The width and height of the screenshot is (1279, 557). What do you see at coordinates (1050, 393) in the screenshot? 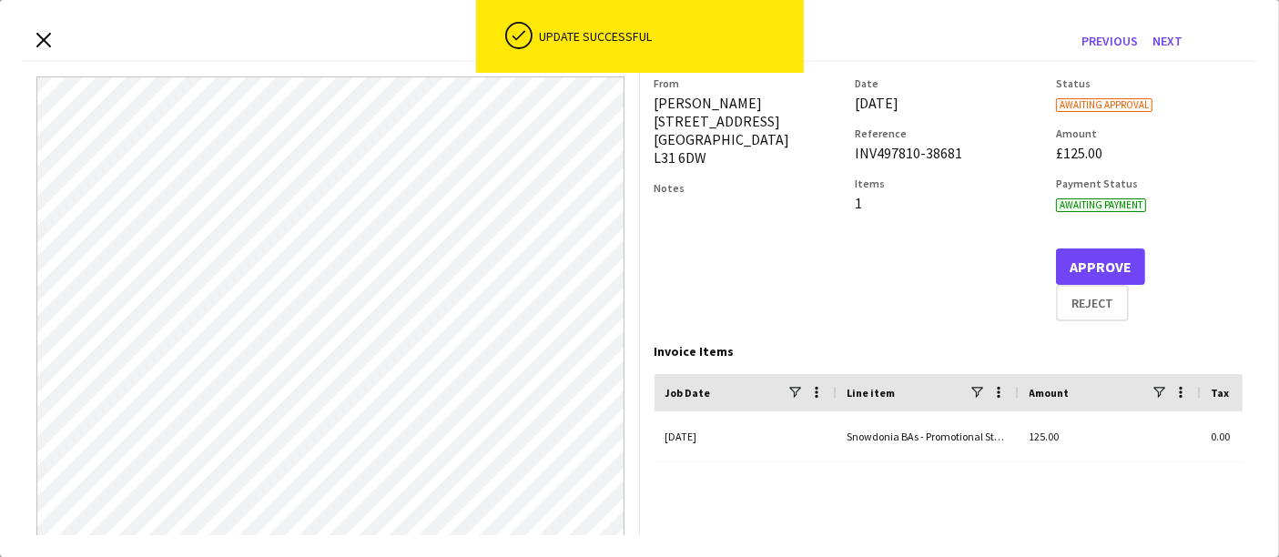
I see `span: Amount` at bounding box center [1050, 393].